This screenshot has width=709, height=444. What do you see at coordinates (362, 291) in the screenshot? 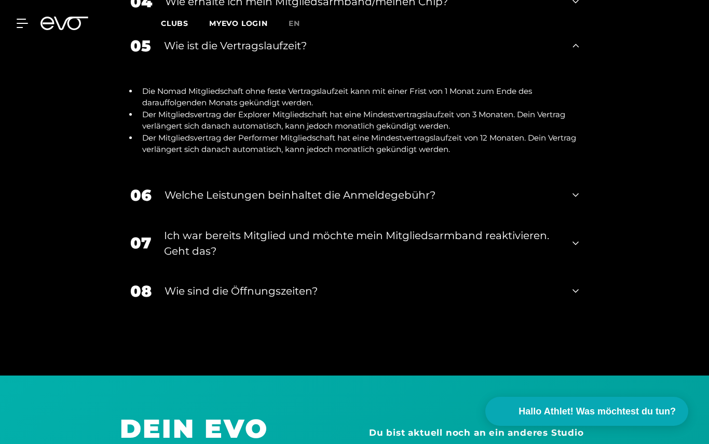
I see `div: Wie sind die Öffnungszeiten?` at bounding box center [362, 291].